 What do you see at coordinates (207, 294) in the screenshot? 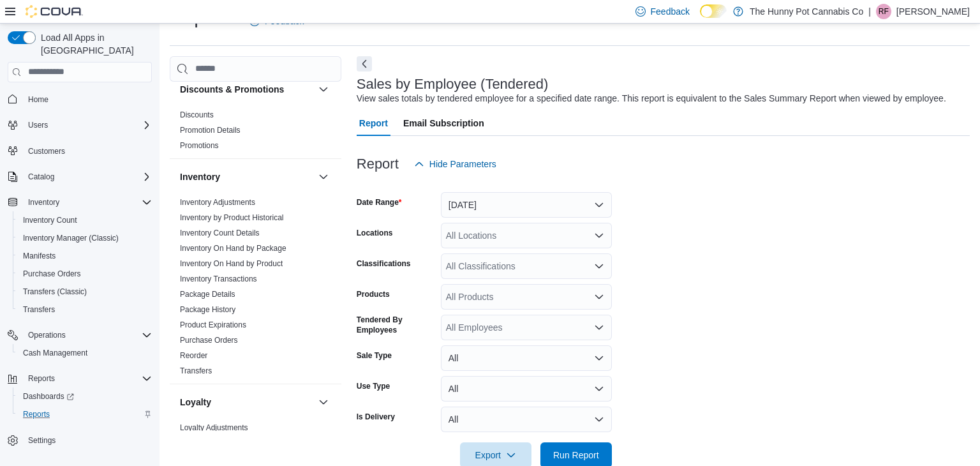
I see `a: Package Details` at bounding box center [207, 294].